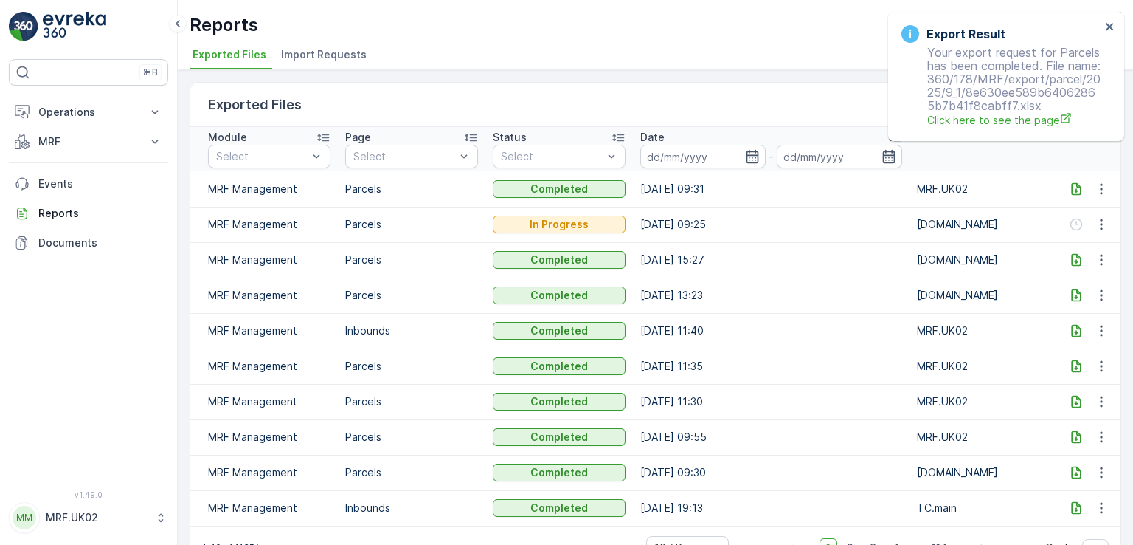 Image resolution: width=1133 pixels, height=545 pixels. I want to click on td: TC.main, so click(984, 508).